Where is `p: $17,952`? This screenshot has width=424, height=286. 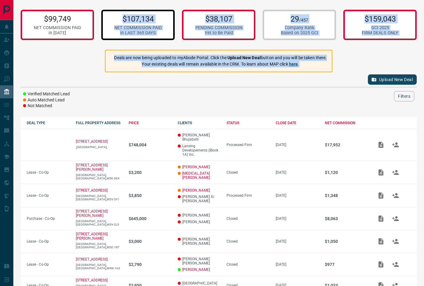
p: $17,952 is located at coordinates (346, 145).